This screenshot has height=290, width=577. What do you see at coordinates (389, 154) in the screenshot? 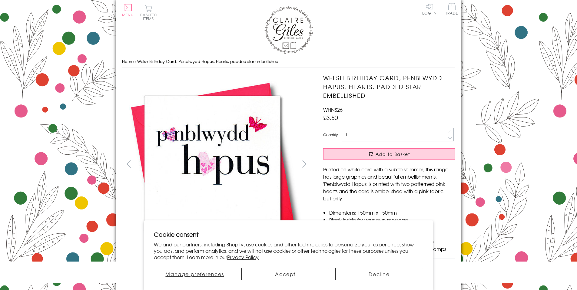
I see `button: Add to Basket` at bounding box center [389, 154].